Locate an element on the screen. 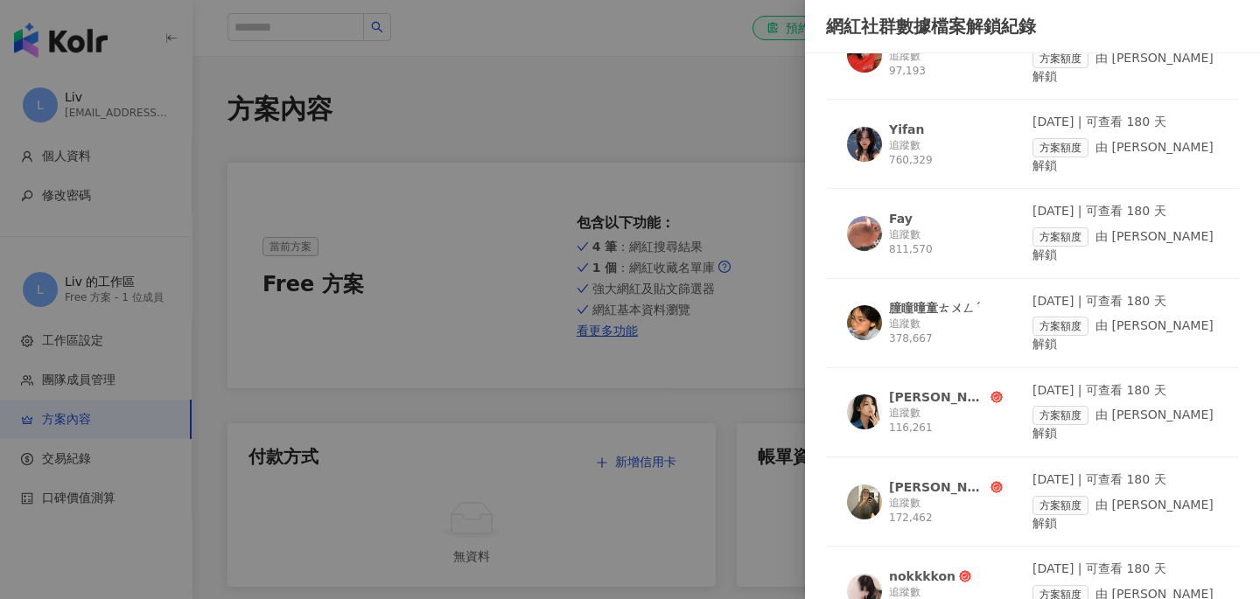 This screenshot has height=599, width=1260. div: 追蹤數 760,329 is located at coordinates (946, 153).